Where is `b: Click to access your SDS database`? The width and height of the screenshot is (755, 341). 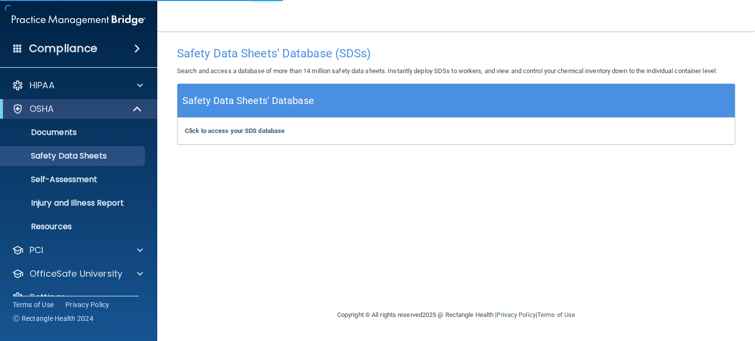 b: Click to access your SDS database is located at coordinates (234, 131).